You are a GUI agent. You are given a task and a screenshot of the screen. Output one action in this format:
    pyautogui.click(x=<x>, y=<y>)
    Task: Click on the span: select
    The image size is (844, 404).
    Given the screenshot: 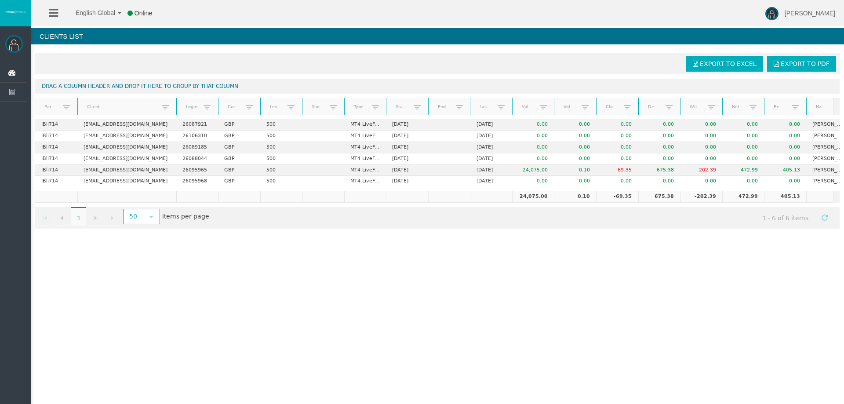 What is the action you would take?
    pyautogui.click(x=151, y=217)
    